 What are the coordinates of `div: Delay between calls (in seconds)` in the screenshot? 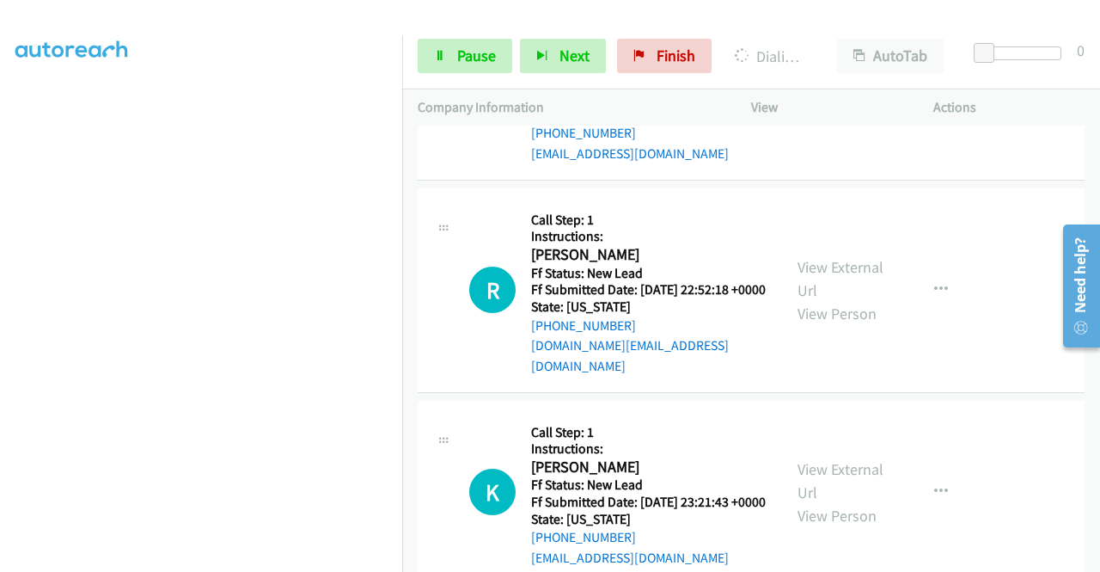 It's located at (1022, 53).